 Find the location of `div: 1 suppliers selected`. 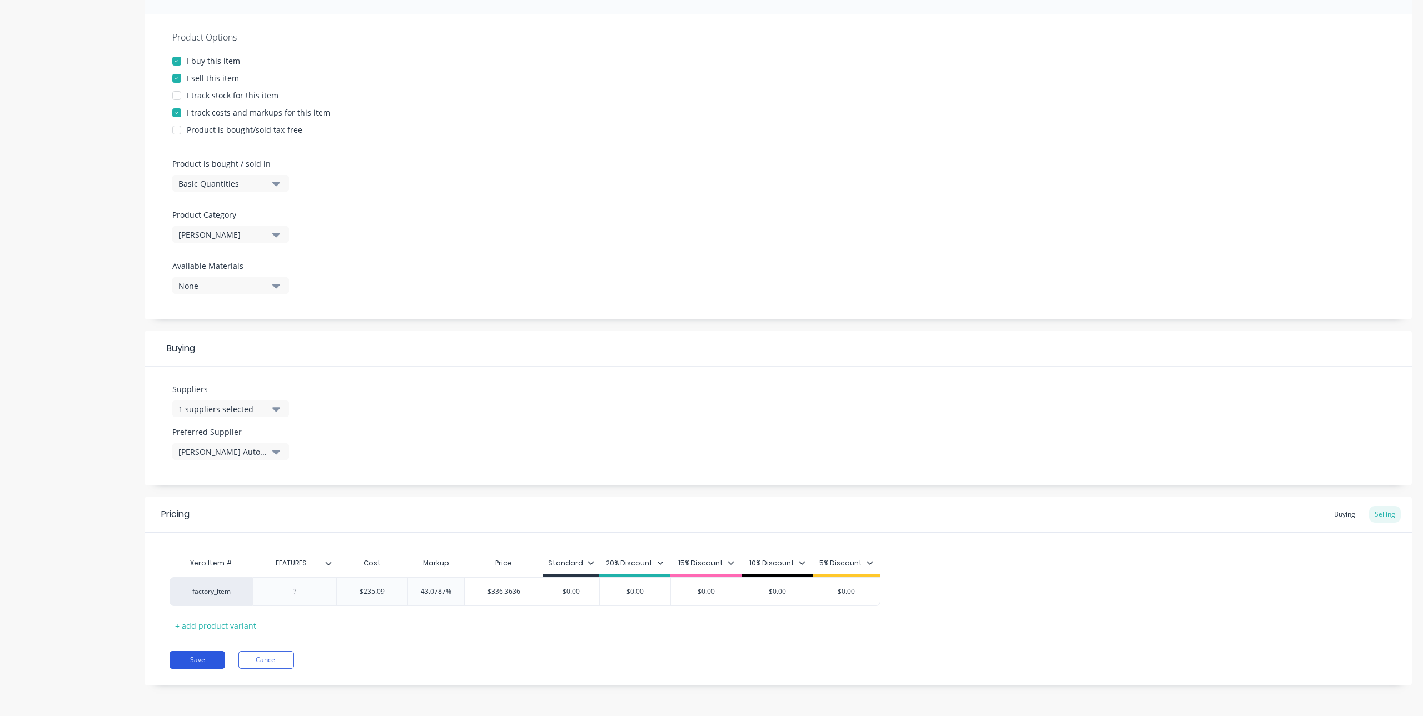

div: 1 suppliers selected is located at coordinates (223, 409).